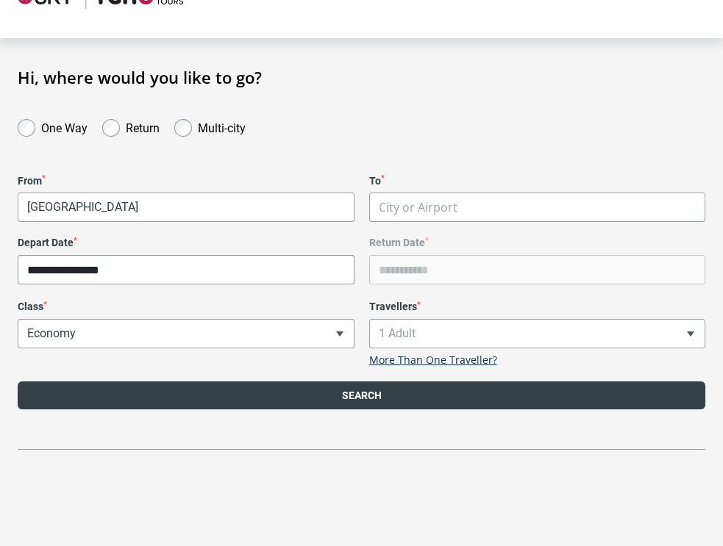 This screenshot has height=546, width=723. What do you see at coordinates (538, 334) in the screenshot?
I see `span: 1 Adult` at bounding box center [538, 334].